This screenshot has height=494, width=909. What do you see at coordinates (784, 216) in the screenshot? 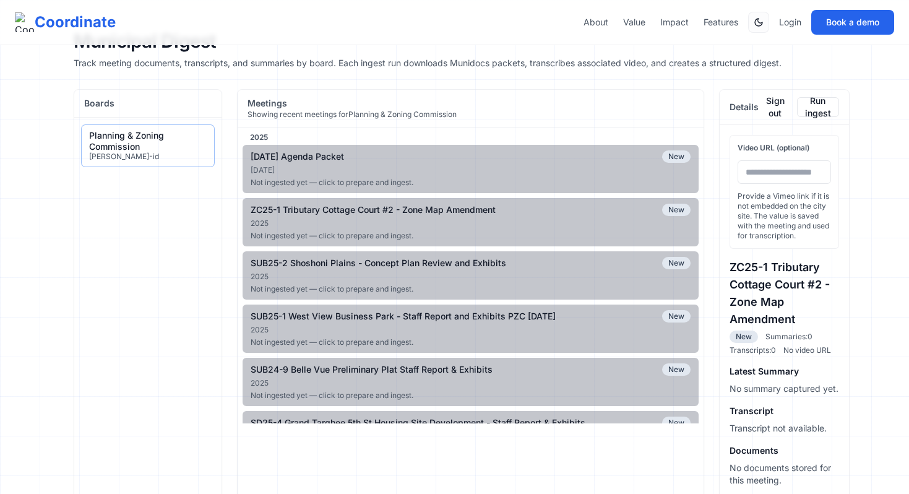
I see `p: Provide a Vimeo link if it is not embedded on the city site. The value is saved with the meeting ...` at bounding box center [784, 216].